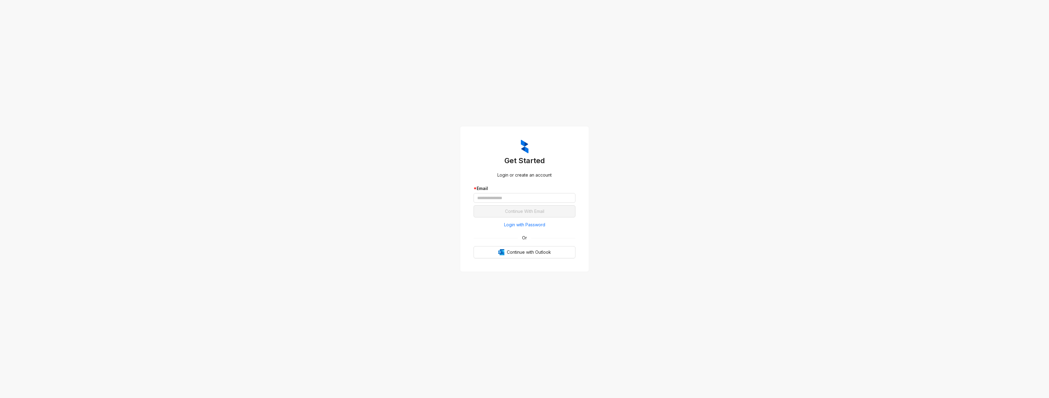 The height and width of the screenshot is (398, 1049). What do you see at coordinates (525, 225) in the screenshot?
I see `span: Login with Password` at bounding box center [525, 225].